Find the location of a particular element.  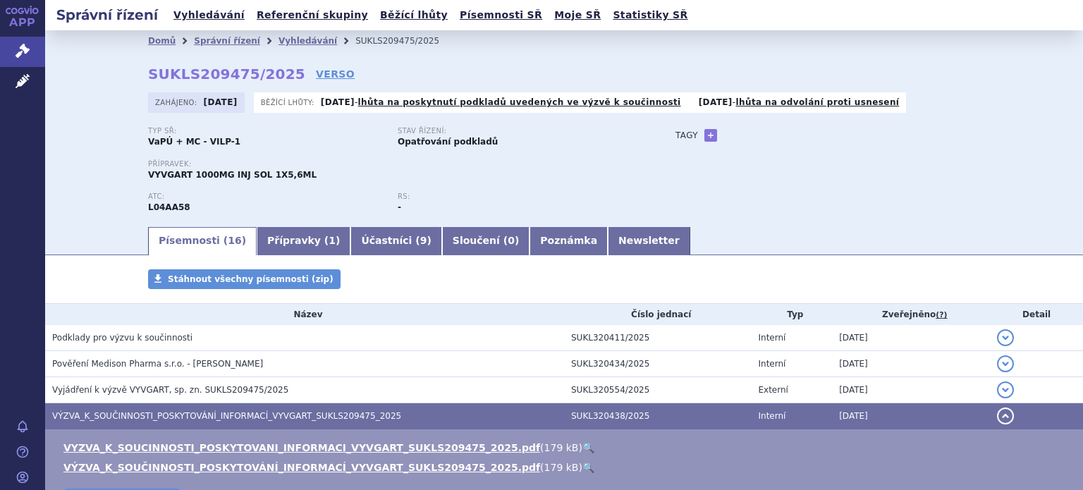

a: Účastníci (9) is located at coordinates (396, 241).